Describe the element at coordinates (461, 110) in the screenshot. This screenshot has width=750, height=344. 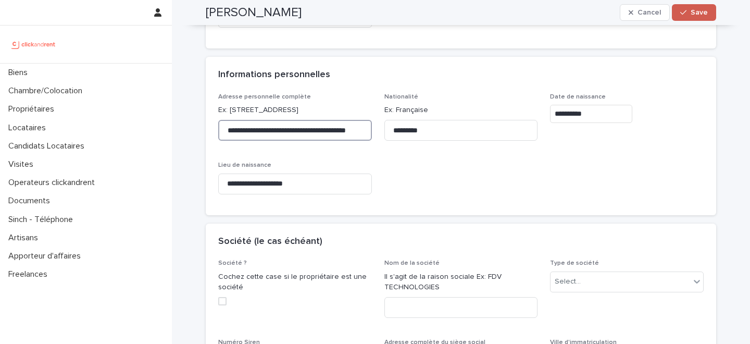
I see `p: Ex: Française` at that location.